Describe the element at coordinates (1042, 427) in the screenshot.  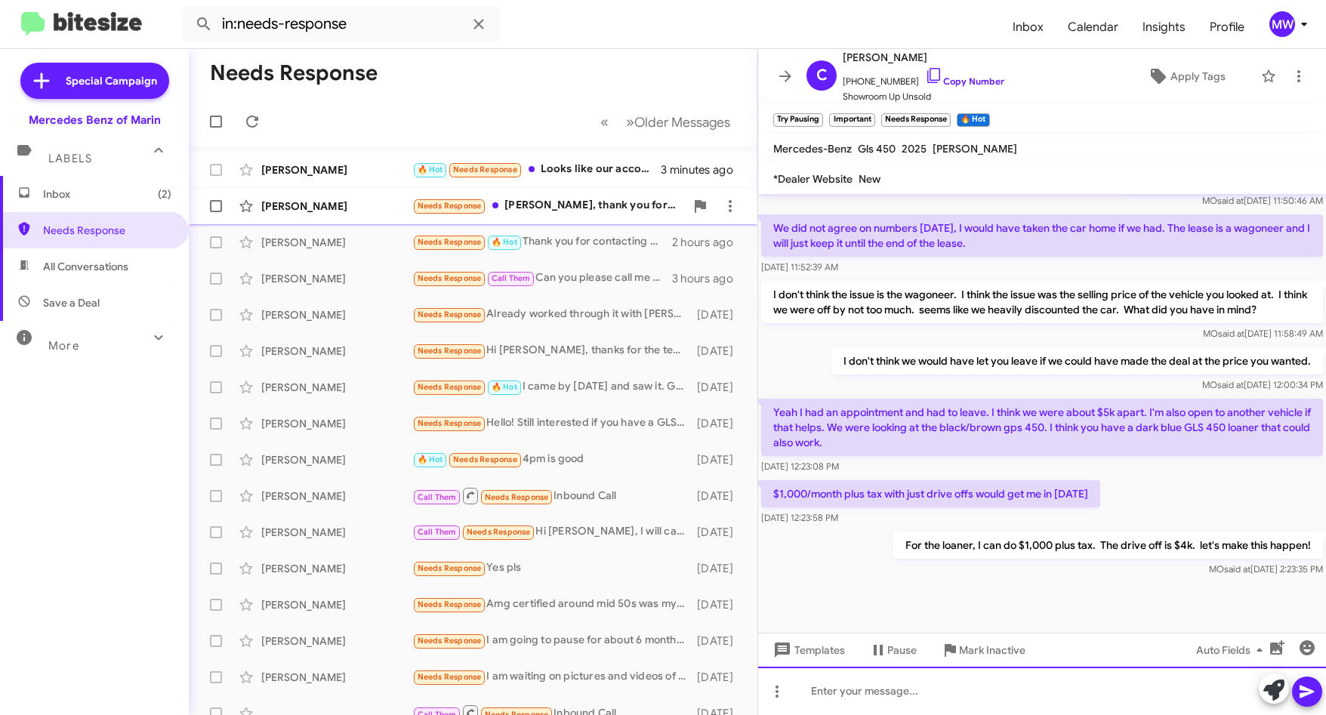
I see `p: Yeah I had an appointment and had to leave. I think we were about $5k apart. I'm also open to ano...` at that location.